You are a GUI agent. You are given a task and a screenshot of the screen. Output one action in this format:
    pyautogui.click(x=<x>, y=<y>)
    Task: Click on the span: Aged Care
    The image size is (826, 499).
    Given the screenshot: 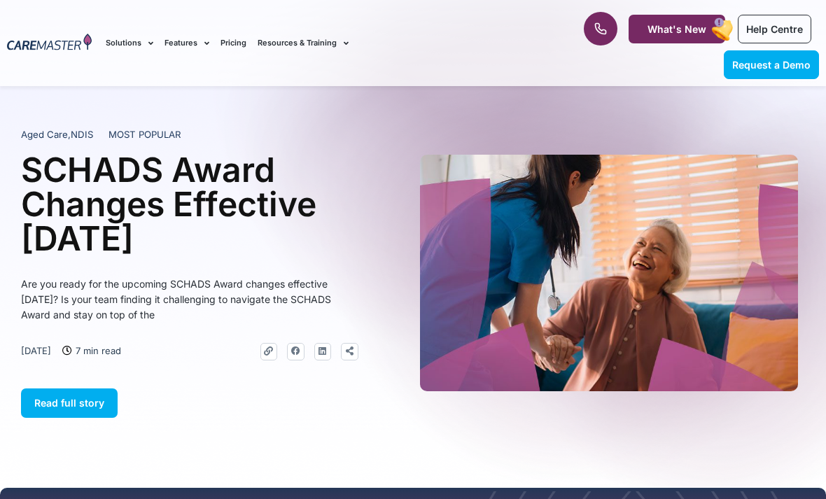 What is the action you would take?
    pyautogui.click(x=44, y=134)
    